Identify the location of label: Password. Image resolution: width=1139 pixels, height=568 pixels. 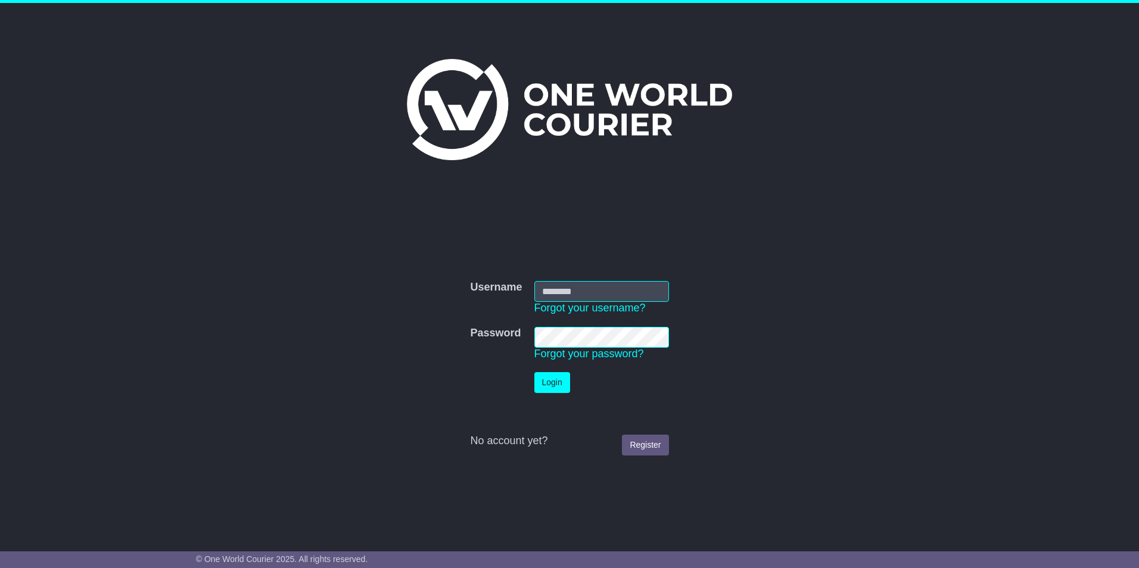
(495, 334).